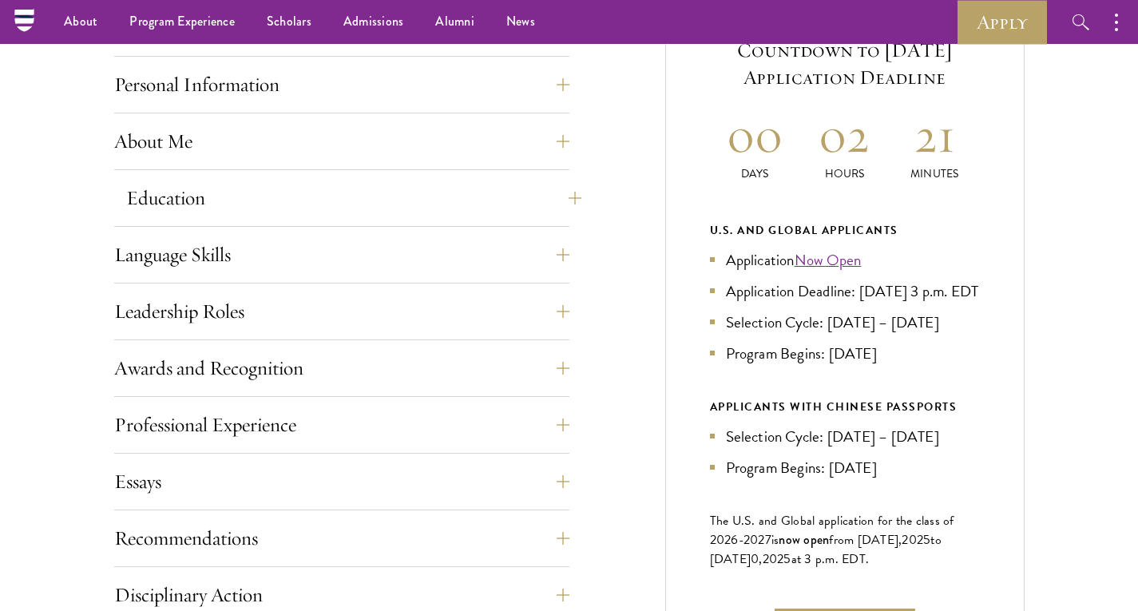 Image resolution: width=1138 pixels, height=611 pixels. Describe the element at coordinates (830, 559) in the screenshot. I see `span: at 3 p.m. EDT.` at that location.